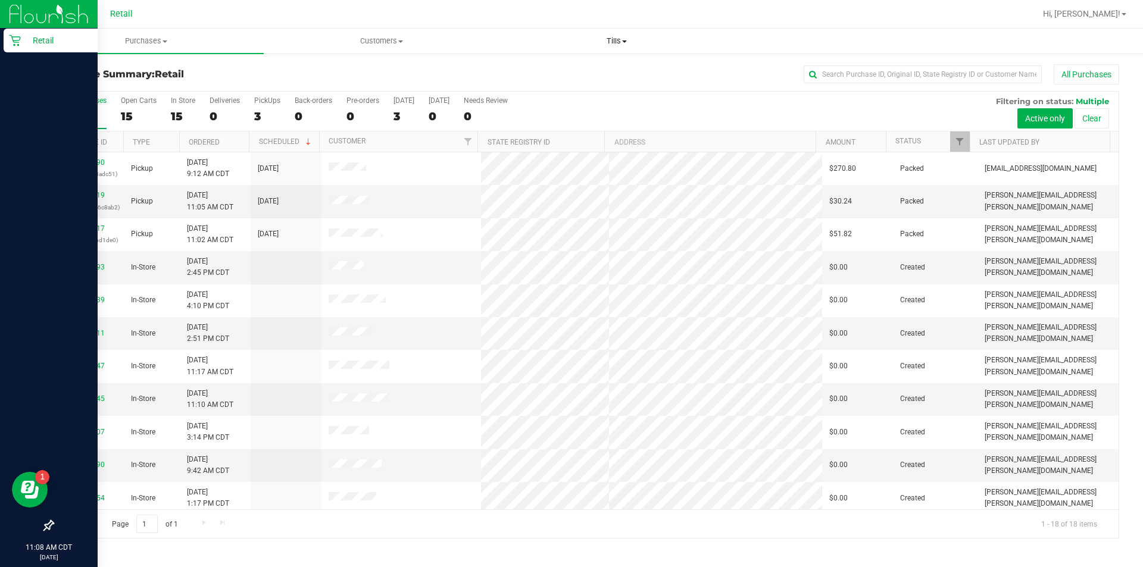  What do you see at coordinates (224, 101) in the screenshot?
I see `div: Deliveries` at bounding box center [224, 101].